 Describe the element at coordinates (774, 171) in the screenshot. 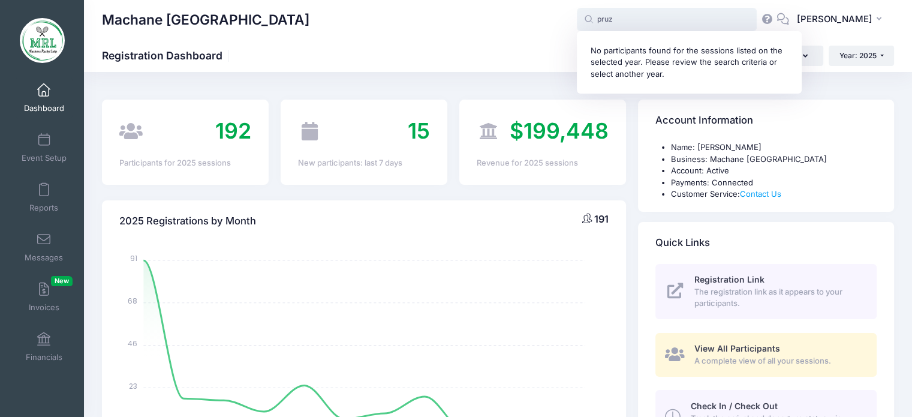

I see `li: Account: Active` at that location.